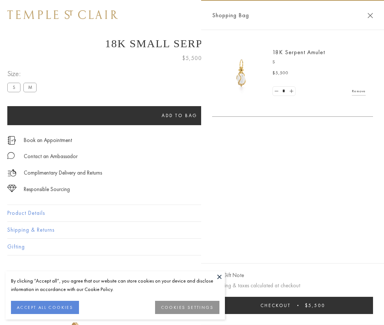  Describe the element at coordinates (192, 247) in the screenshot. I see `button: Gifting` at that location.